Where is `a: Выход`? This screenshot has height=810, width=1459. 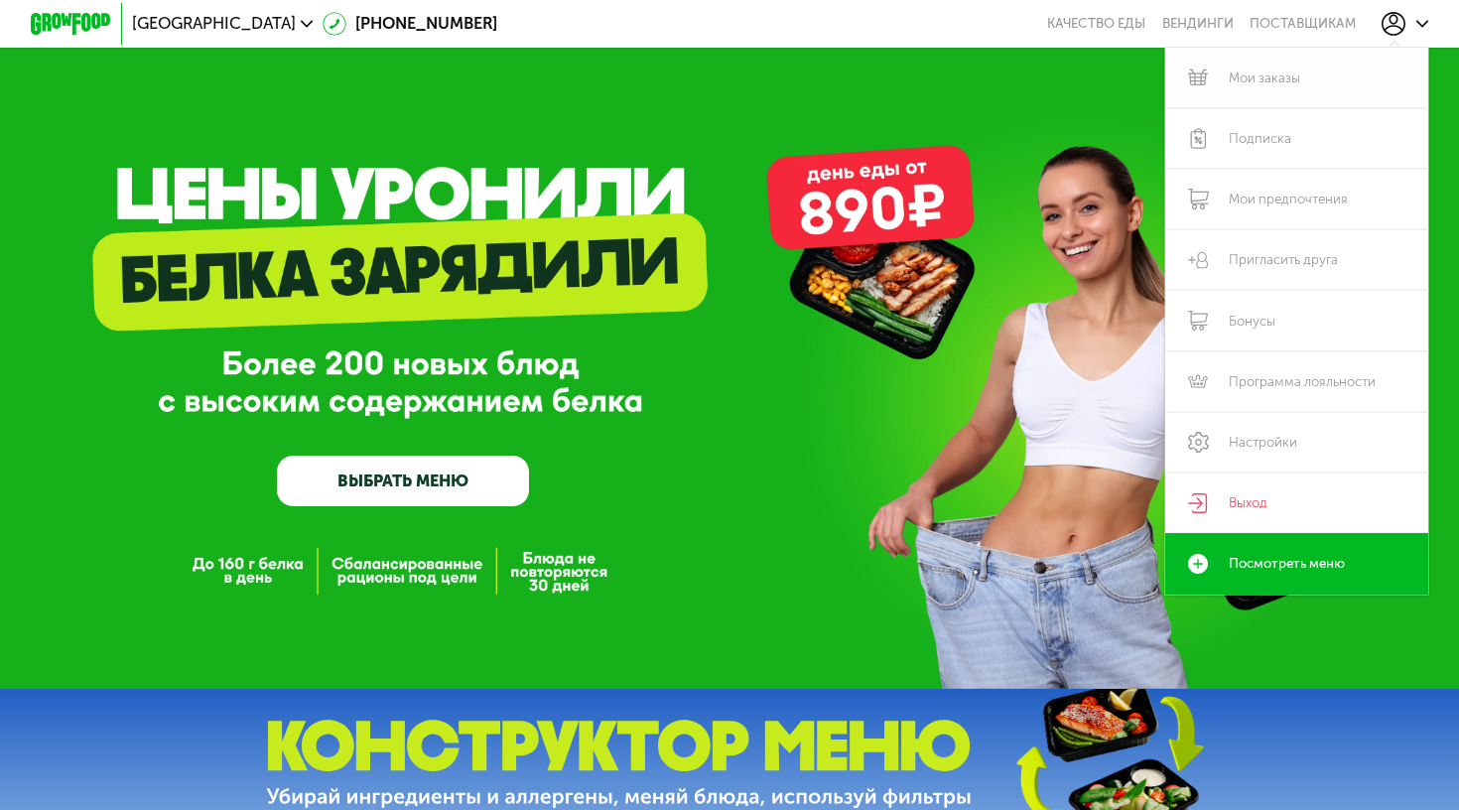 a: Выход is located at coordinates (1296, 502).